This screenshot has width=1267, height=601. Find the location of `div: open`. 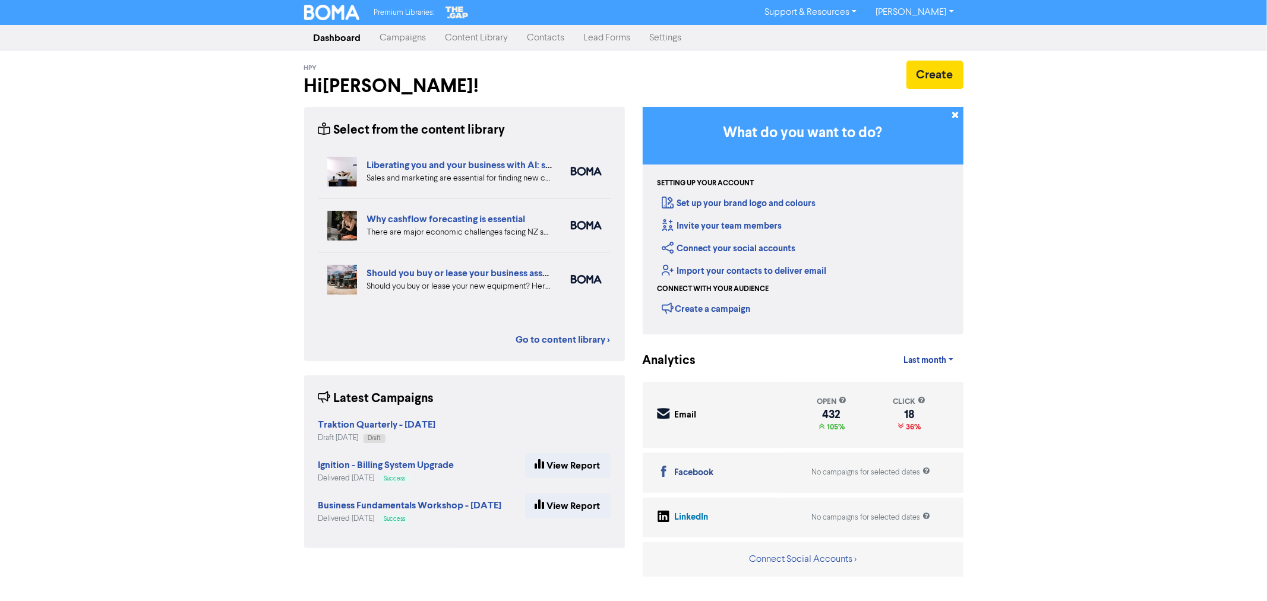

div: open is located at coordinates (832, 402).